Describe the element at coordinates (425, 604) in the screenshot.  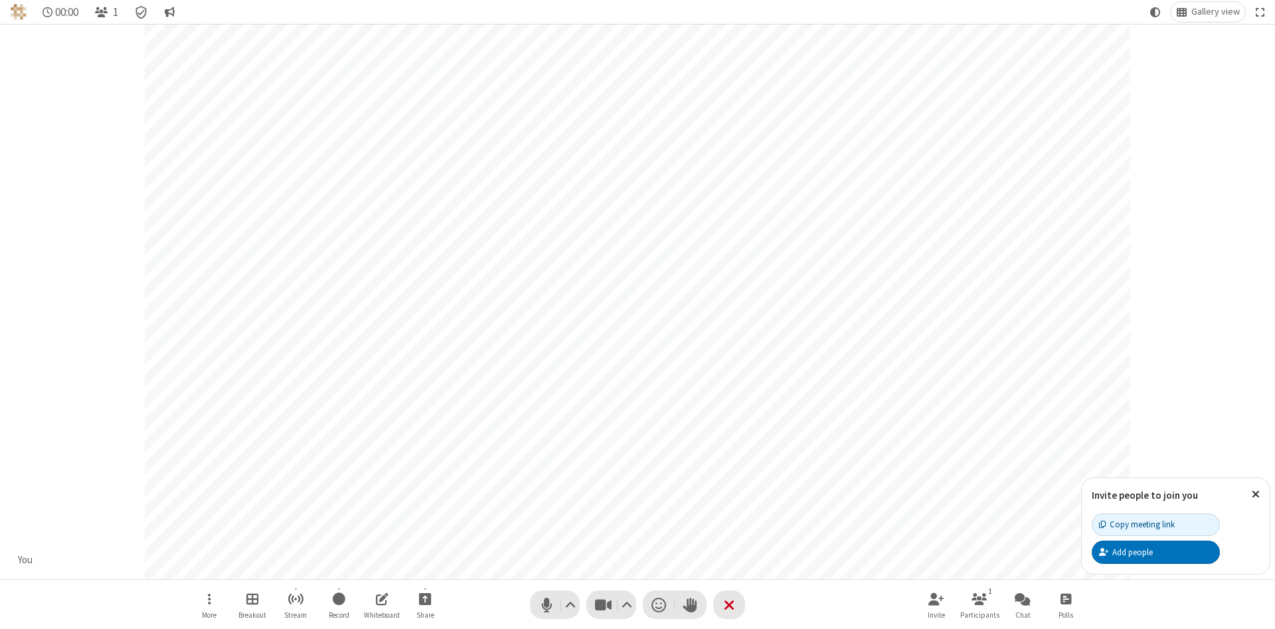
I see `button: Start sharing` at that location.